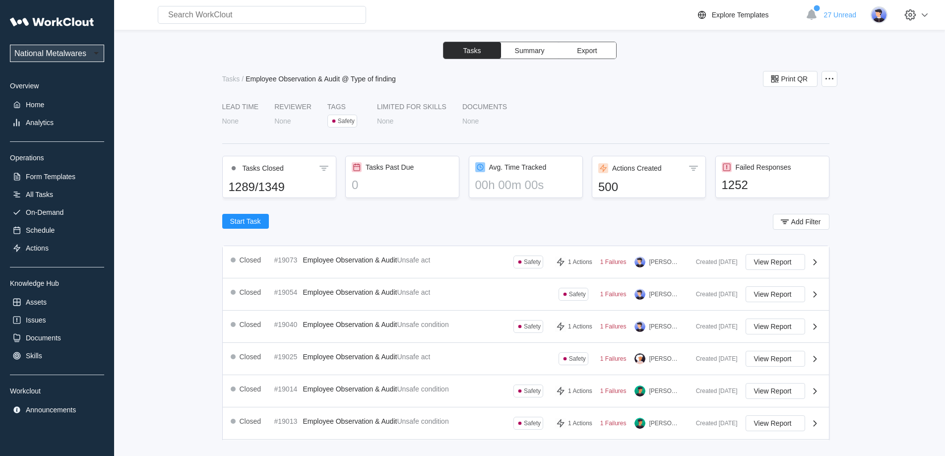 This screenshot has height=456, width=945. I want to click on div: Tasks Past Due, so click(389, 167).